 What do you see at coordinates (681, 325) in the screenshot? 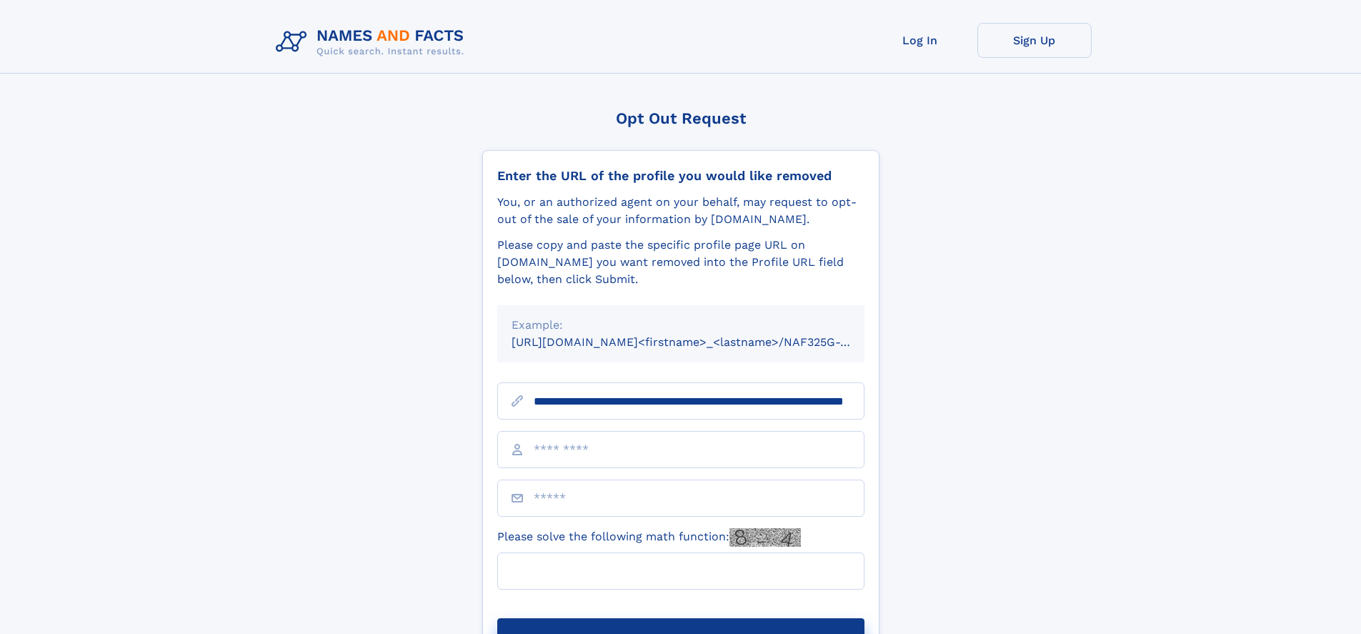
I see `div: Example:` at bounding box center [681, 325].